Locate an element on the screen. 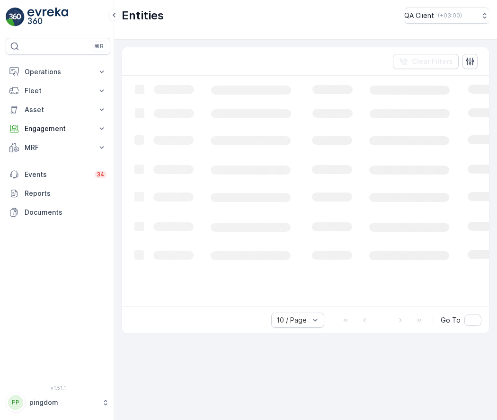 This screenshot has height=420, width=497. p: Documents is located at coordinates (65, 212).